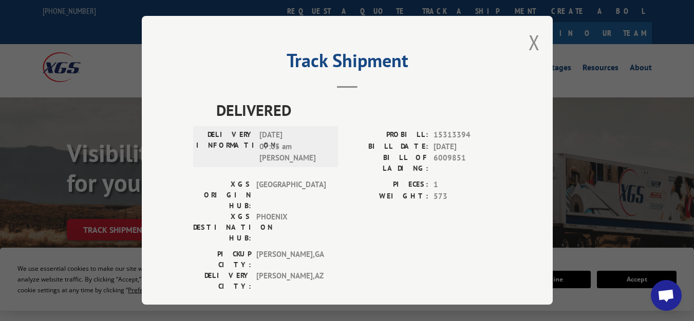  Describe the element at coordinates (222, 281) in the screenshot. I see `label: DELIVERY CITY:` at that location.